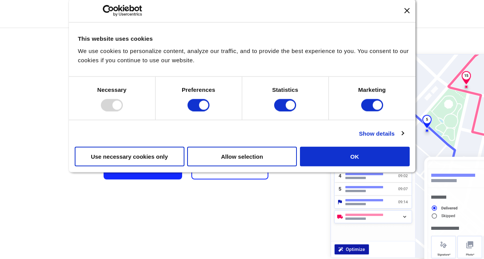 The image size is (484, 259). What do you see at coordinates (407, 11) in the screenshot?
I see `button: Close banner` at bounding box center [407, 11].